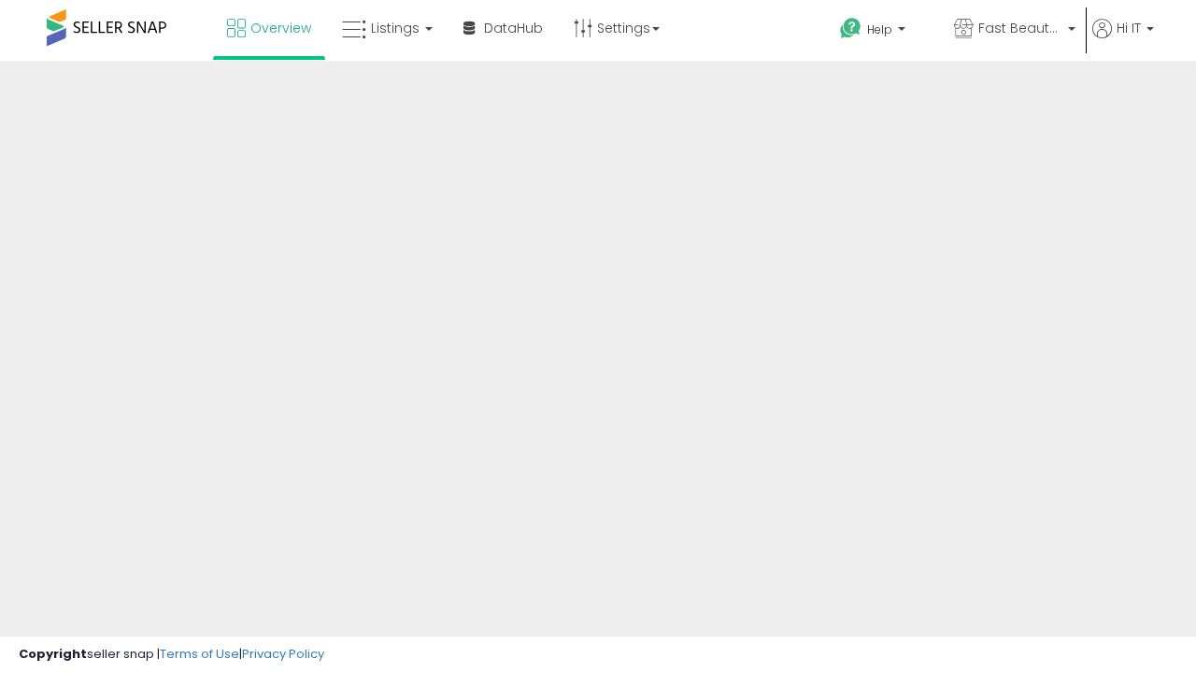 This screenshot has width=1196, height=673. I want to click on div: seller snap | |, so click(171, 654).